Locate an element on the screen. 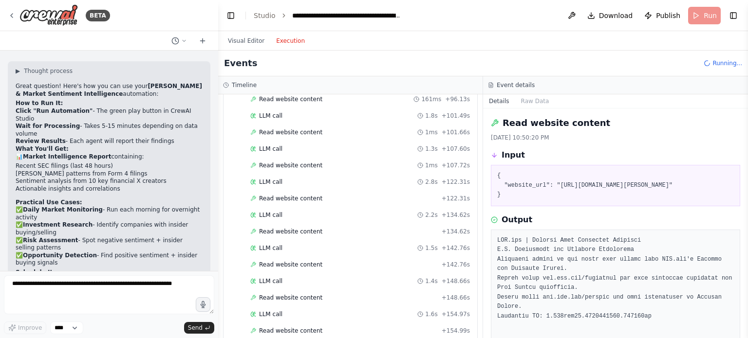  button: Publish is located at coordinates (662, 16).